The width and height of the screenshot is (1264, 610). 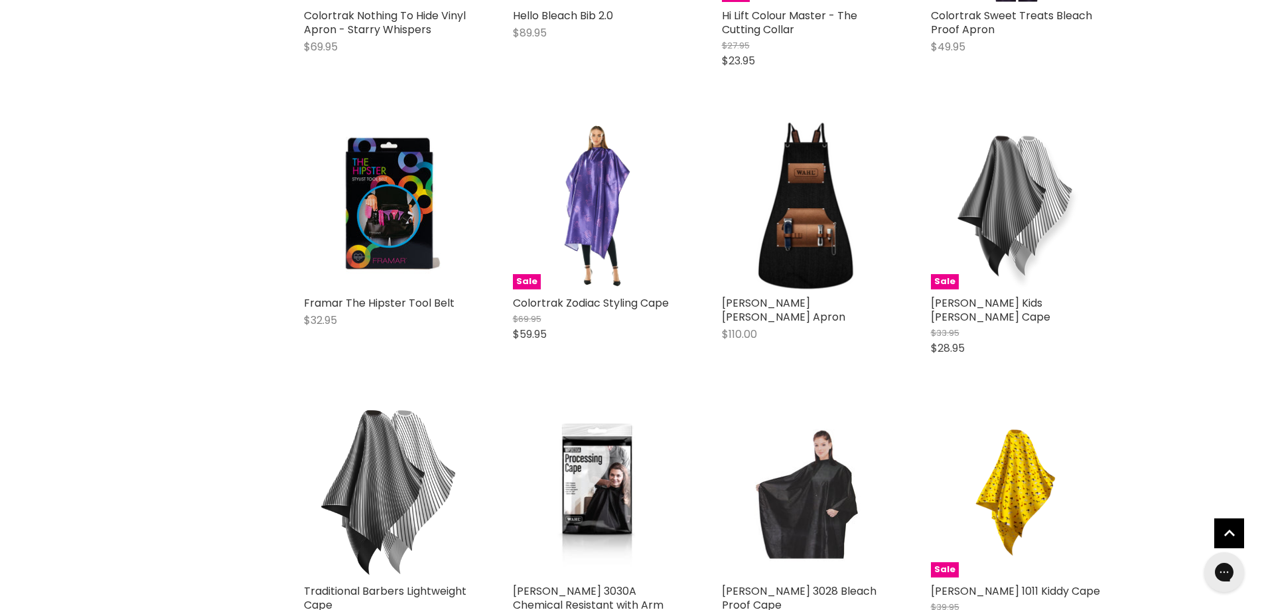 What do you see at coordinates (591, 303) in the screenshot?
I see `a: Colortrak Zodiac Styling Cape` at bounding box center [591, 303].